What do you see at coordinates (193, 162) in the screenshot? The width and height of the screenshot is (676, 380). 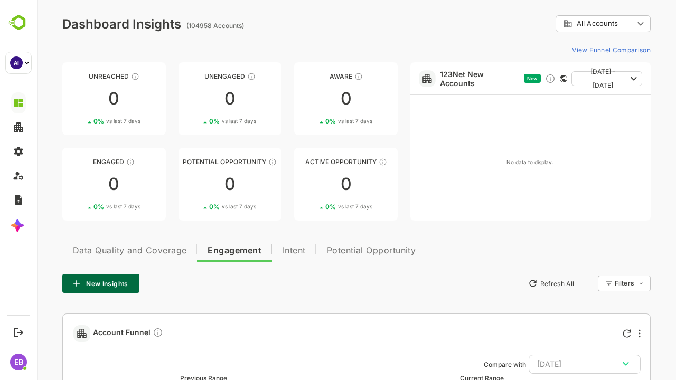 I see `div: Potential Opportunity` at bounding box center [193, 162].